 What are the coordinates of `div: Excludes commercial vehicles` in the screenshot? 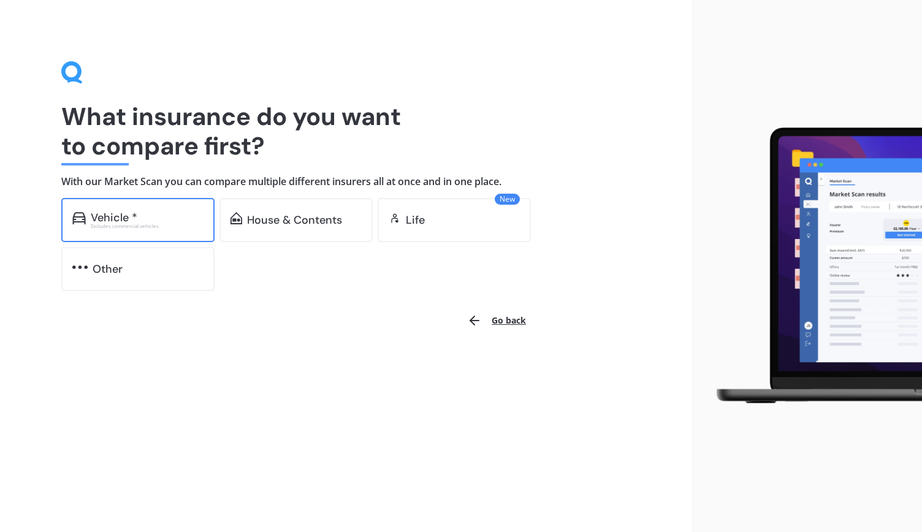 It's located at (147, 226).